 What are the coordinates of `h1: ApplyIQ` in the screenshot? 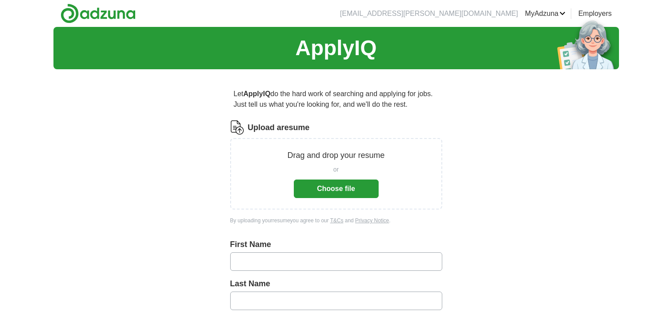 It's located at (336, 48).